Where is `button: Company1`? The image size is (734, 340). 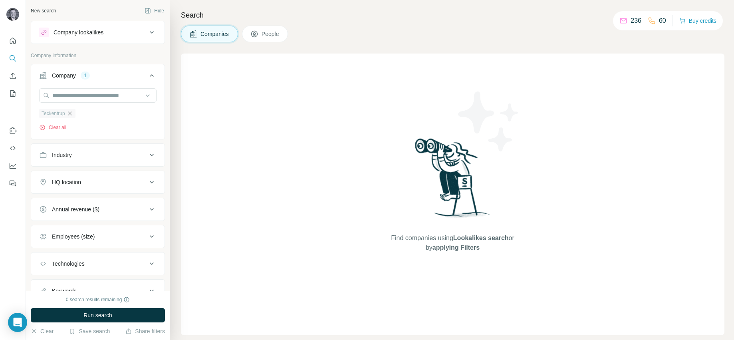 button: Company1 is located at coordinates (98, 77).